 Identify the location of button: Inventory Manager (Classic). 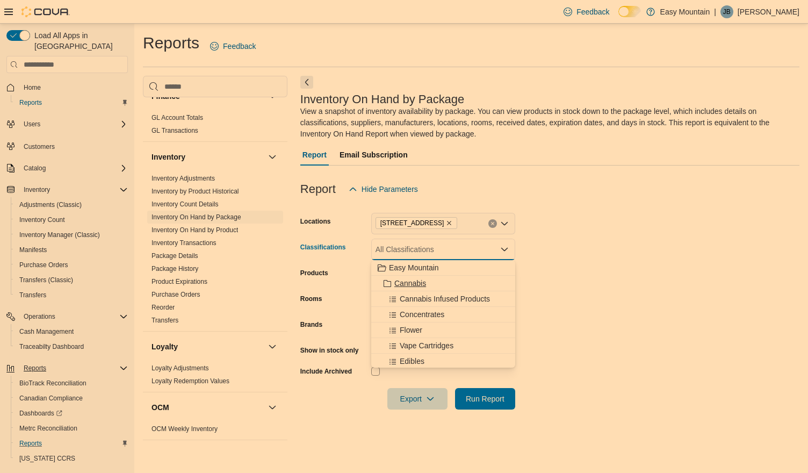
(71, 235).